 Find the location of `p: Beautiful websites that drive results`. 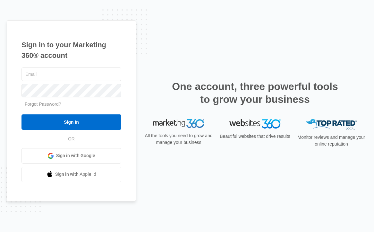

p: Beautiful websites that drive results is located at coordinates (255, 136).